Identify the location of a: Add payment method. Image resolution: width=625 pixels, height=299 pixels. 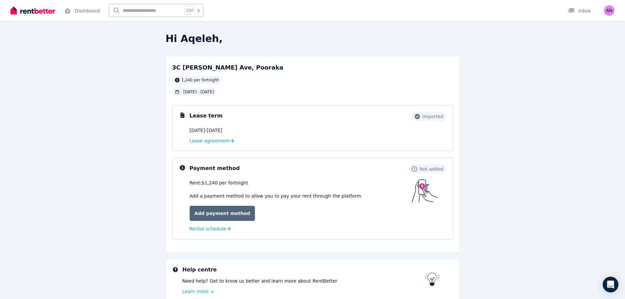
(223, 213).